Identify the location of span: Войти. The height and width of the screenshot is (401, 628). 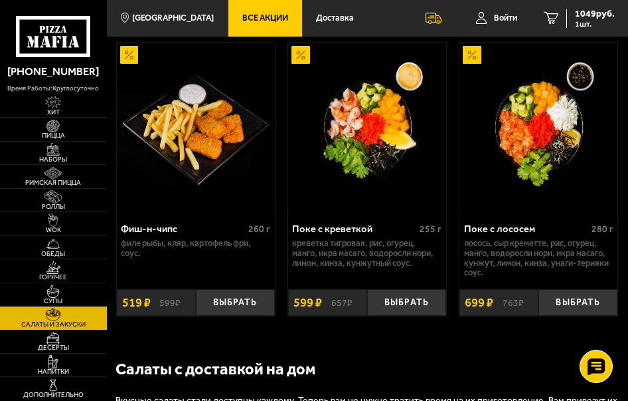
(505, 18).